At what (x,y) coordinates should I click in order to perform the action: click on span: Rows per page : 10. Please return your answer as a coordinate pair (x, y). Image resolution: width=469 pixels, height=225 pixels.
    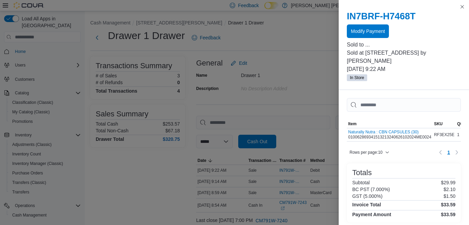
    Looking at the image, I should click on (366, 152).